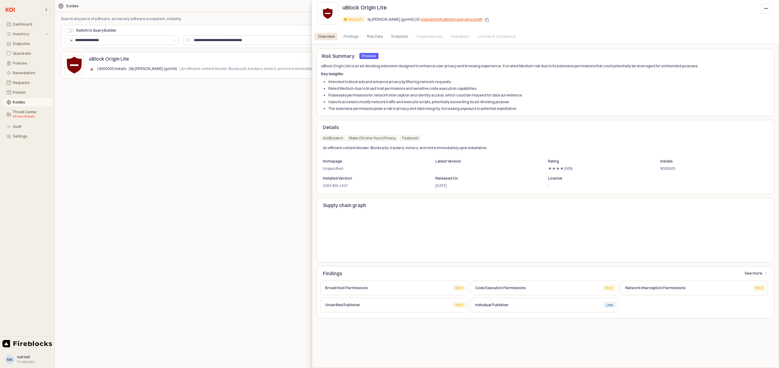 The width and height of the screenshot is (779, 368). Describe the element at coordinates (484, 178) in the screenshot. I see `p: Released On` at that location.